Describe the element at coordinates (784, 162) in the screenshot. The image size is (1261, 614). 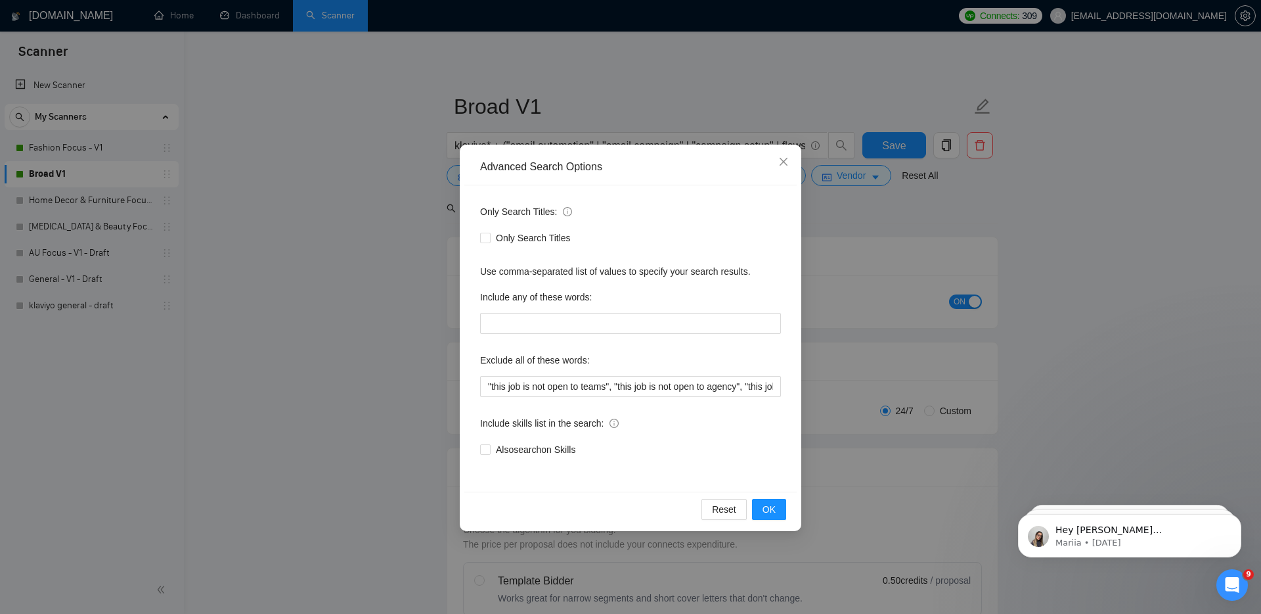
I see `button: Close` at that location.